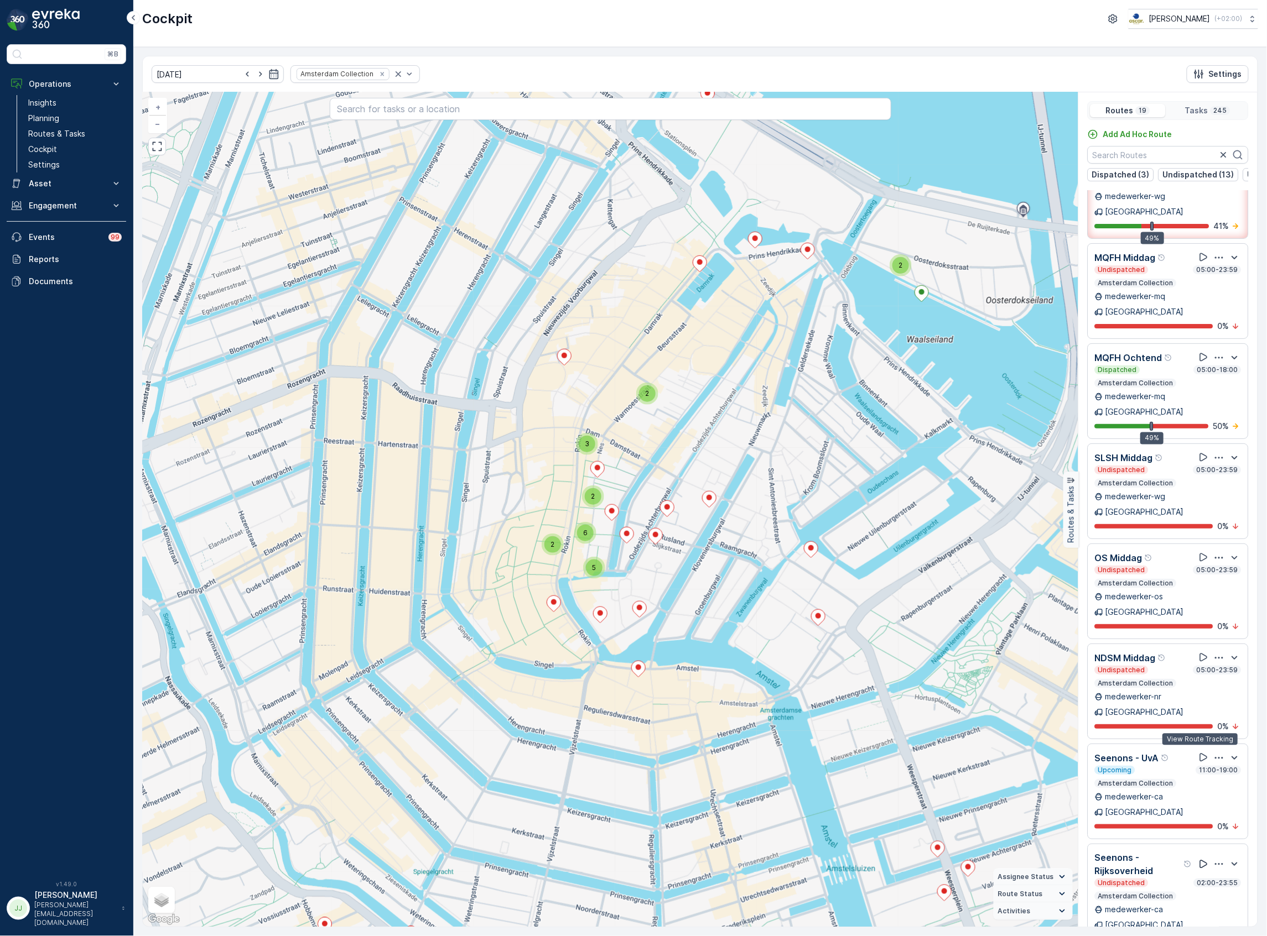  What do you see at coordinates (585, 533) in the screenshot?
I see `div: 6` at bounding box center [585, 533].